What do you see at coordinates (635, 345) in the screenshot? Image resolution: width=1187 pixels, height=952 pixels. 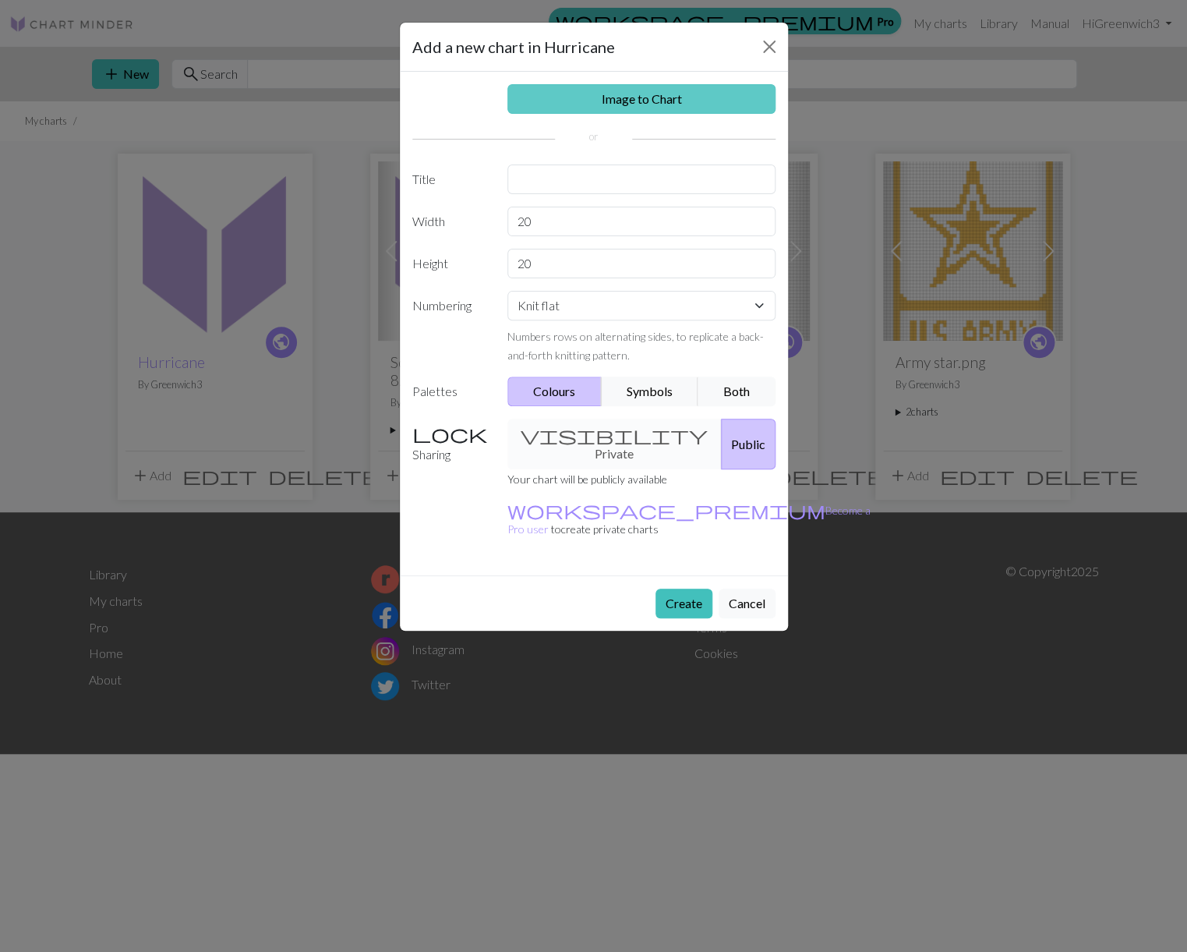 I see `small: Numbers rows on alternating sides, to replicate a back-and-forth knitting pattern.` at bounding box center [635, 345].